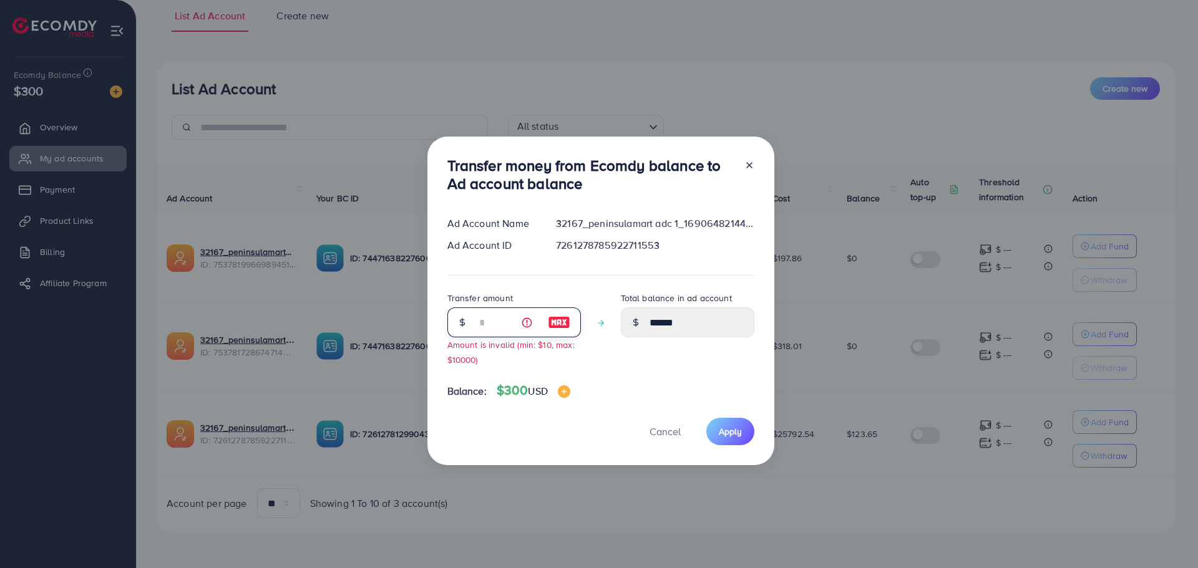 The height and width of the screenshot is (568, 1198). I want to click on div: Ad Account Name, so click(492, 223).